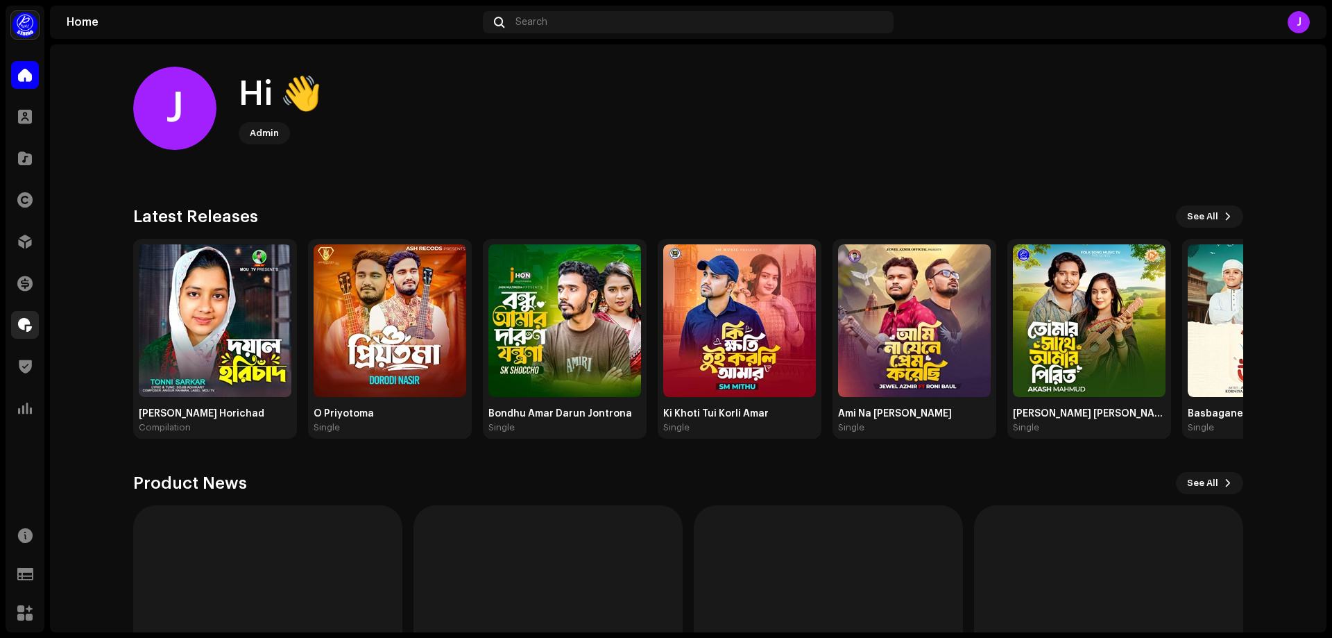 The width and height of the screenshot is (1332, 638). Describe the element at coordinates (740, 414) in the screenshot. I see `div: Ki Khoti Tui Korli Amar` at that location.